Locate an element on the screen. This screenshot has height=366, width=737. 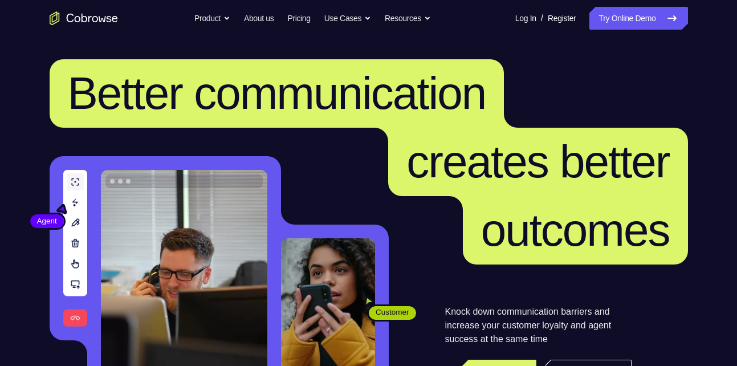
span: creates better is located at coordinates (538, 161).